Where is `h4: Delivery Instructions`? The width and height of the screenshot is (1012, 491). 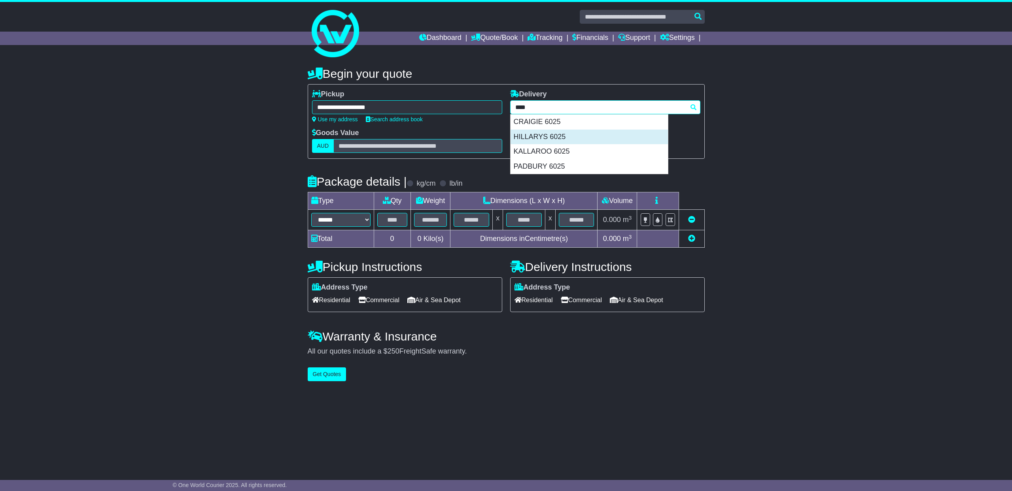 h4: Delivery Instructions is located at coordinates (607, 267).